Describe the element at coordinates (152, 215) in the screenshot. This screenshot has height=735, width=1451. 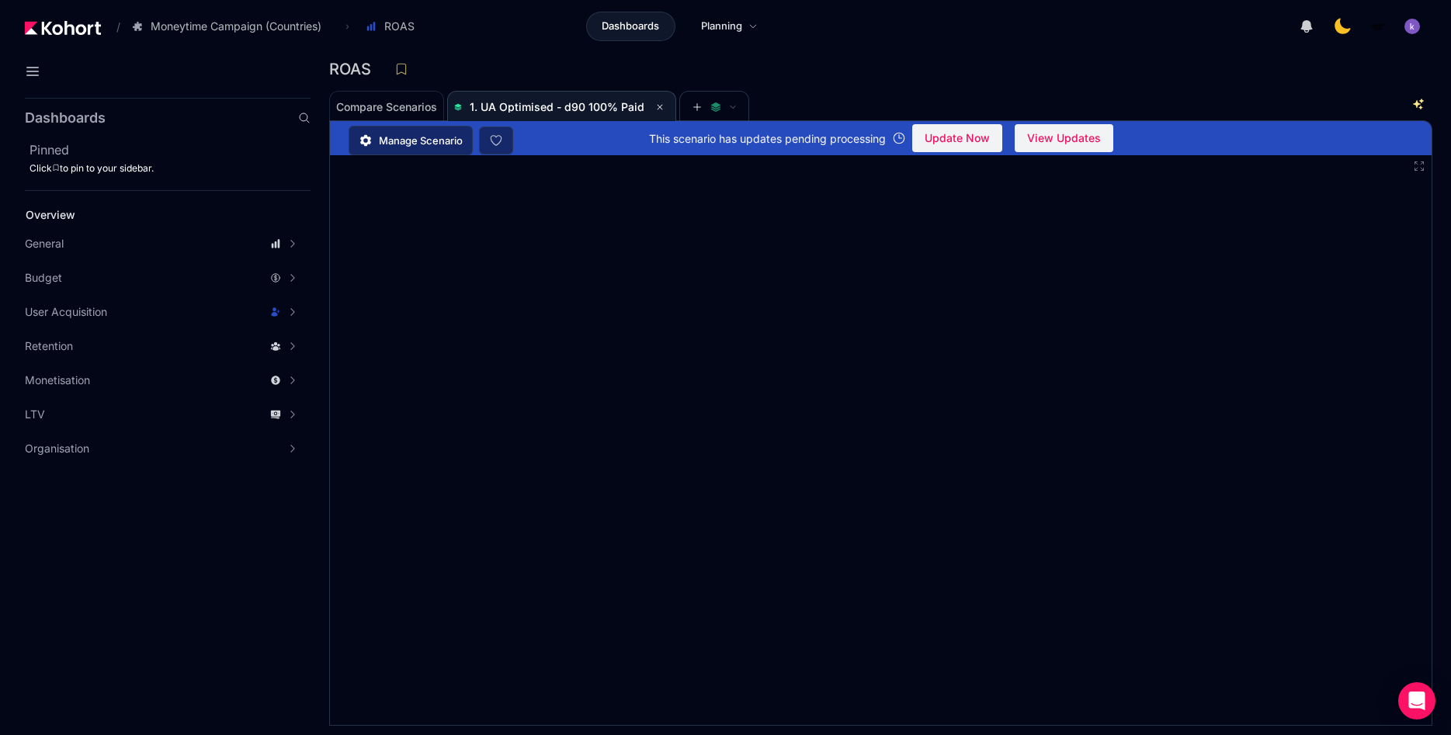
I see `a: Overview` at that location.